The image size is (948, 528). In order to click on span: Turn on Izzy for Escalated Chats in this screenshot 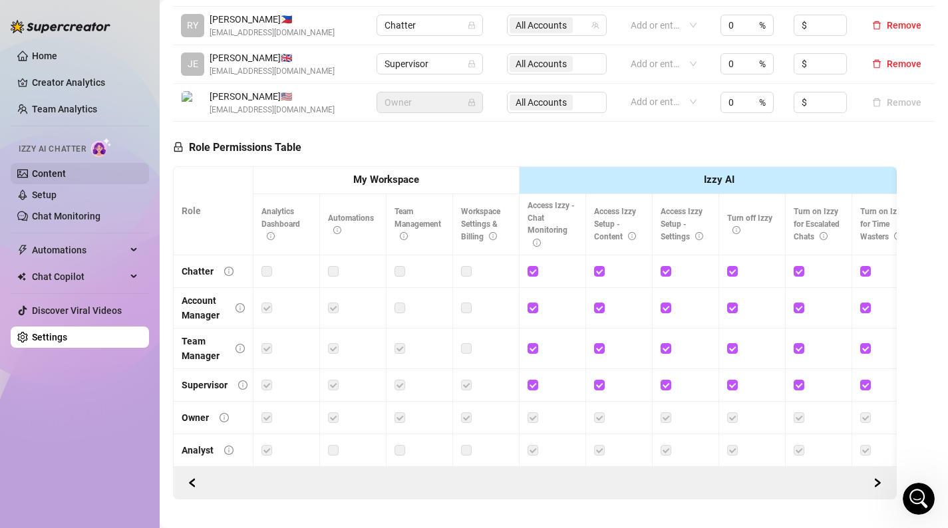, I will do `click(816, 224)`.